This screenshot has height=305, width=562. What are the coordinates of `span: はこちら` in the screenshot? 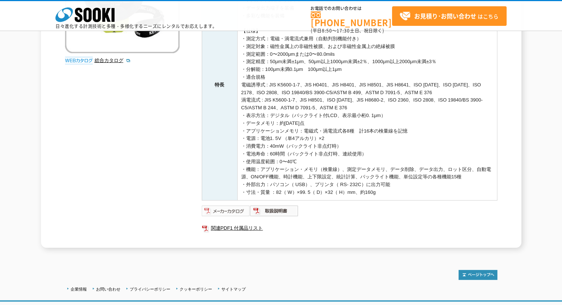 It's located at (449, 16).